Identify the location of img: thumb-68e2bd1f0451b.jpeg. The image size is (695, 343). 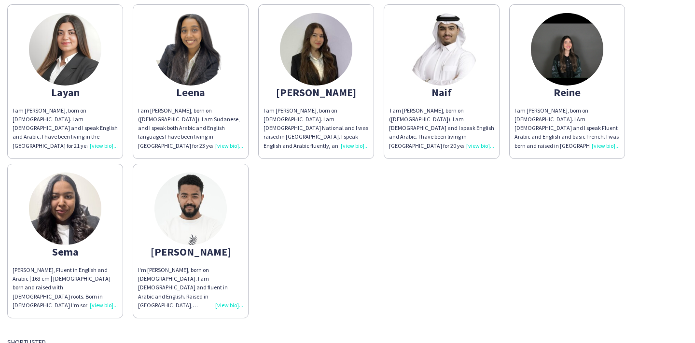
(65, 209).